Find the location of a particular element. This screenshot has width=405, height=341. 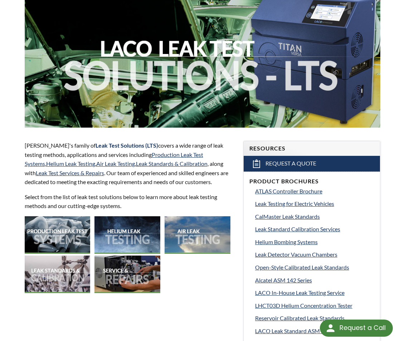

a: CalMaster Leak Standards is located at coordinates (315, 217).